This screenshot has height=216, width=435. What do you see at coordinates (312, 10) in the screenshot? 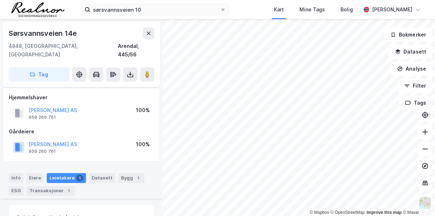
I see `div: Mine Tags` at bounding box center [312, 10].